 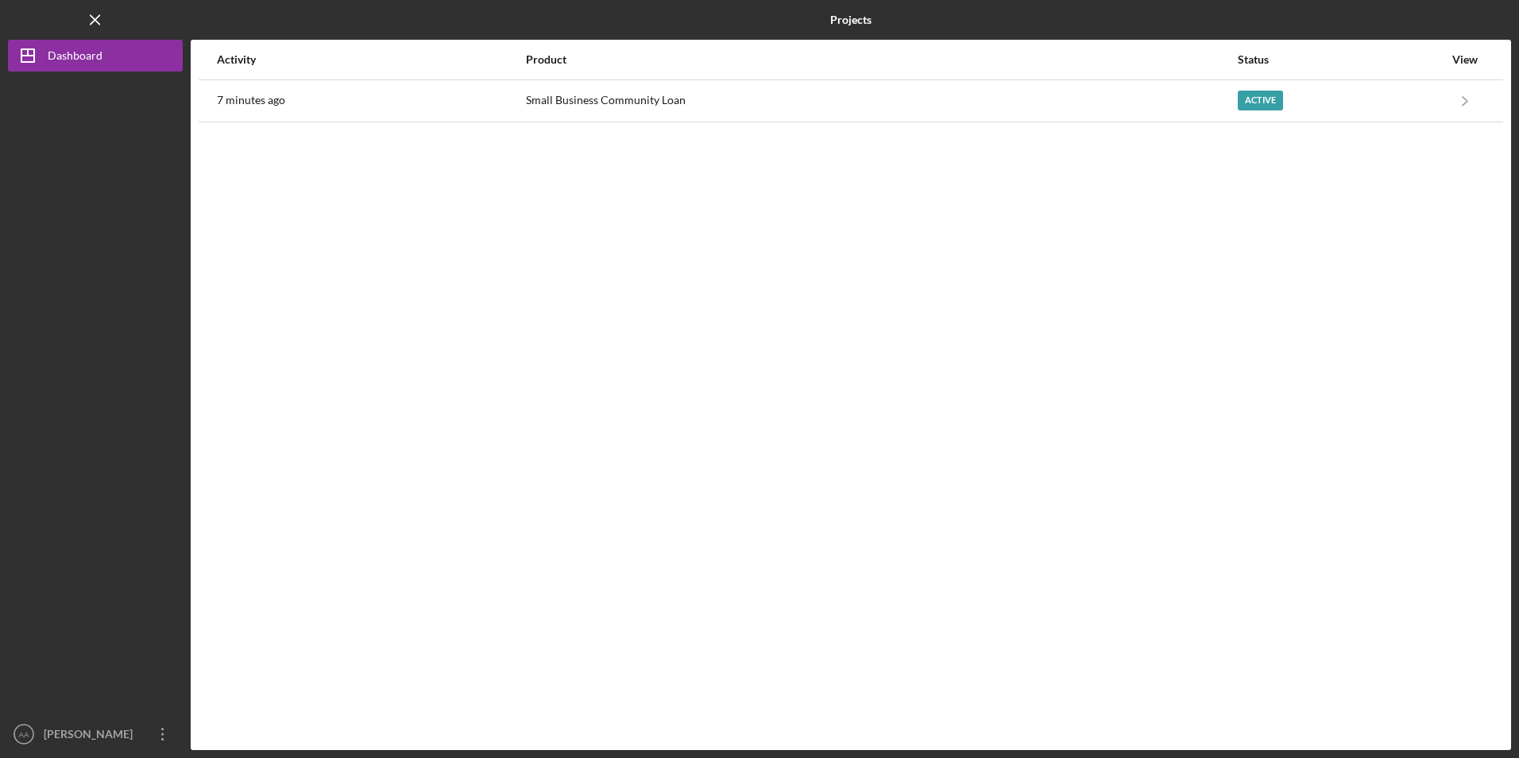 I want to click on div: Product, so click(x=881, y=60).